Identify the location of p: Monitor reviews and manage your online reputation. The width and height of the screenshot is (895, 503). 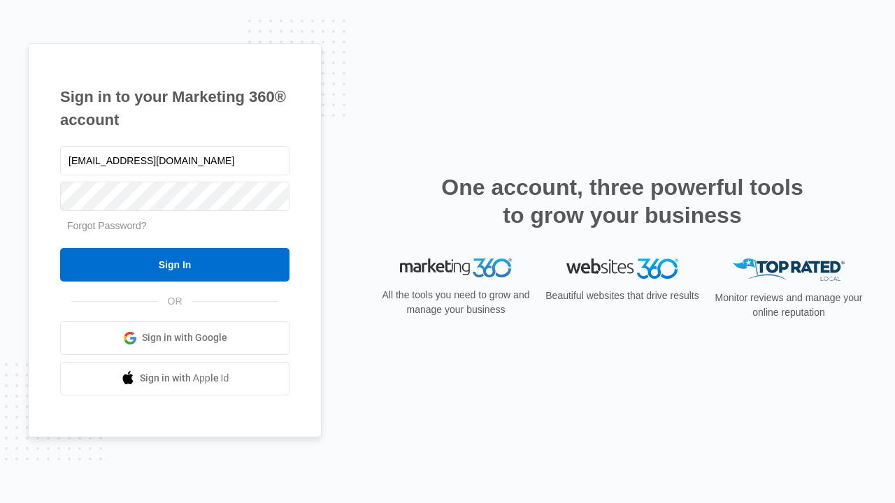
(789, 306).